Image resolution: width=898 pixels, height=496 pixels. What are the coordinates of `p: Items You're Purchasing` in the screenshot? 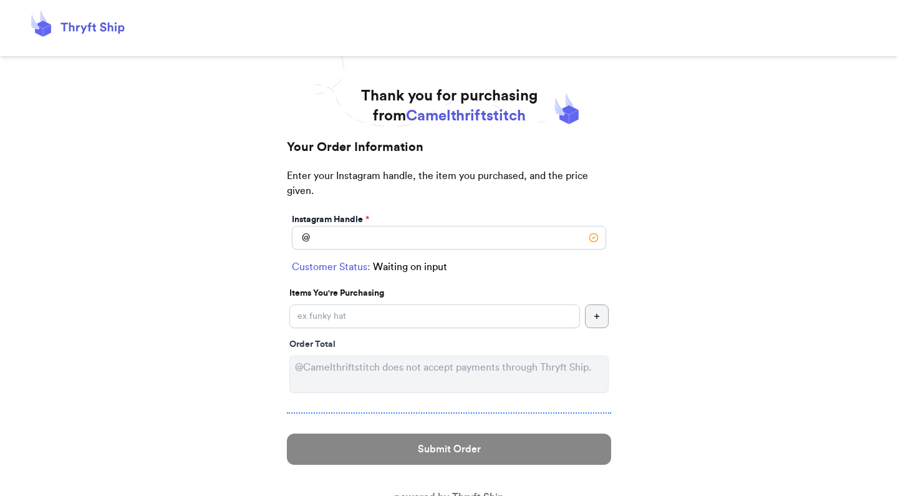 It's located at (449, 293).